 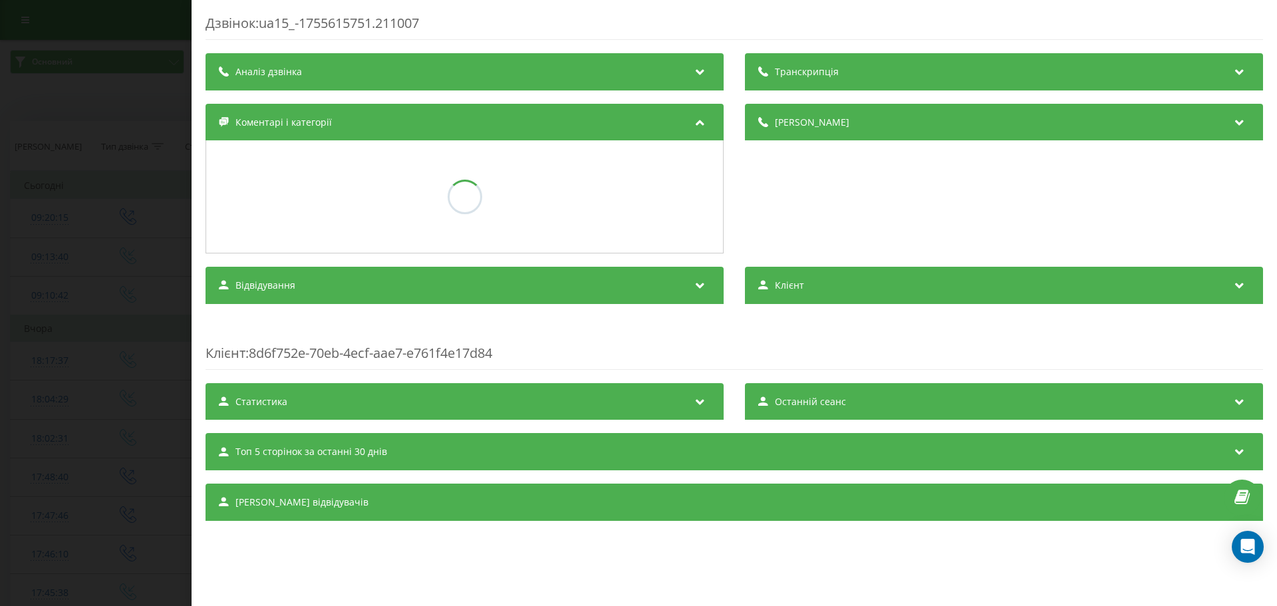 What do you see at coordinates (807, 72) in the screenshot?
I see `span: Транскрипція` at bounding box center [807, 72].